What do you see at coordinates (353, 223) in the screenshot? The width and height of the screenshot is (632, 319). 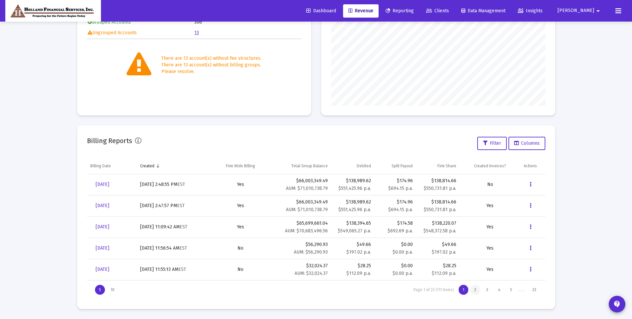 I see `div: $138,394.65` at bounding box center [353, 223].